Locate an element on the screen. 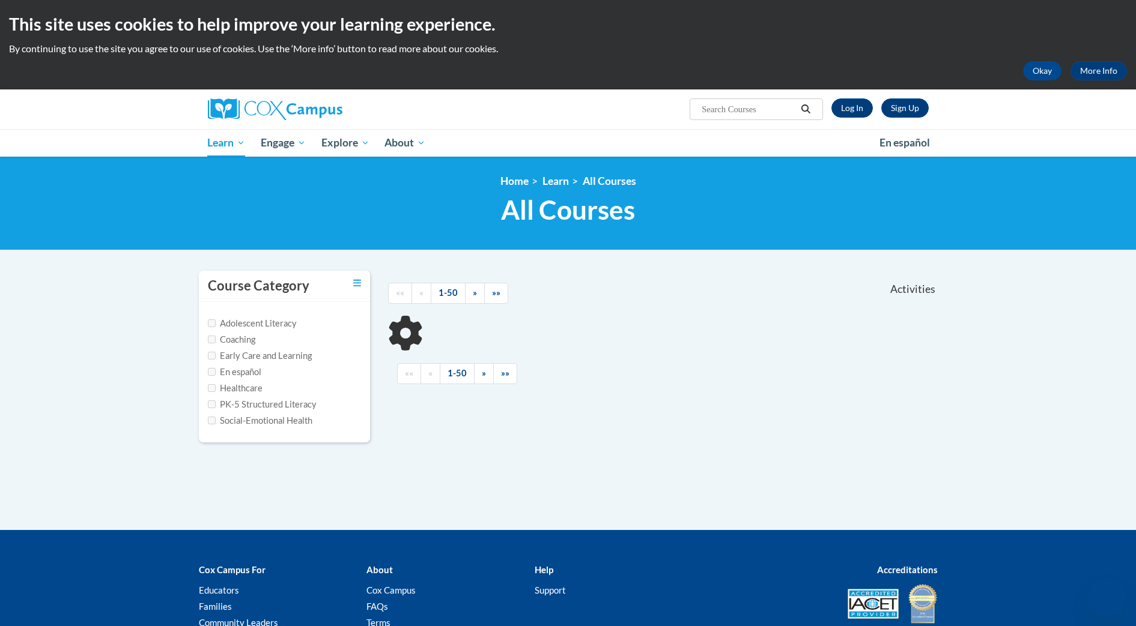 This screenshot has width=1136, height=626. a: Toggle collapse is located at coordinates (357, 284).